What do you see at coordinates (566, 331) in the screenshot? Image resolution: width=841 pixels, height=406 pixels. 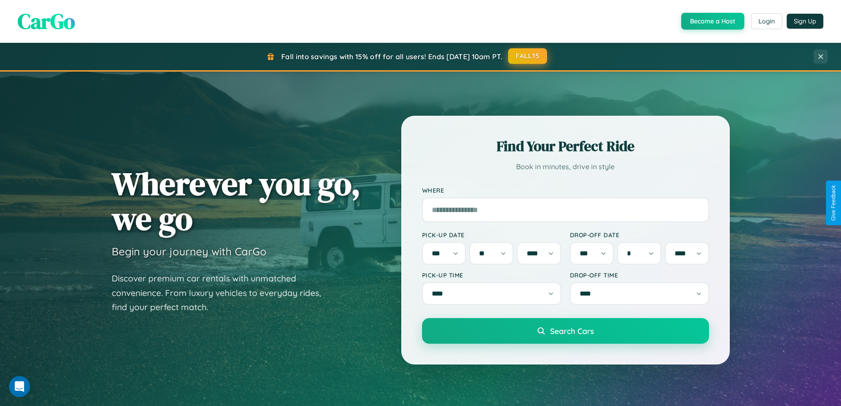 I see `button: Search Cars` at bounding box center [566, 331].